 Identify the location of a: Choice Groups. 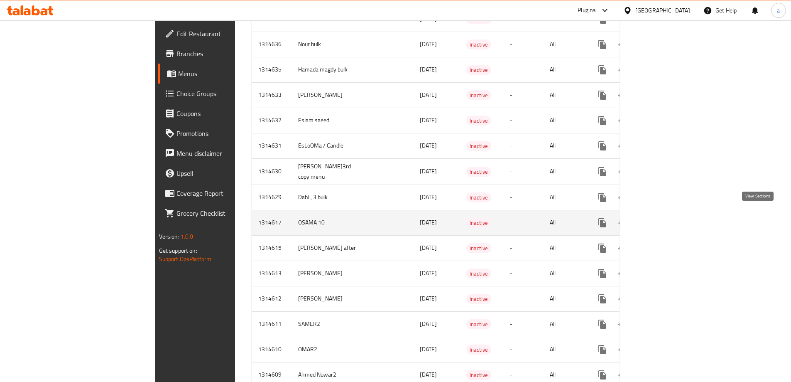
(223, 93).